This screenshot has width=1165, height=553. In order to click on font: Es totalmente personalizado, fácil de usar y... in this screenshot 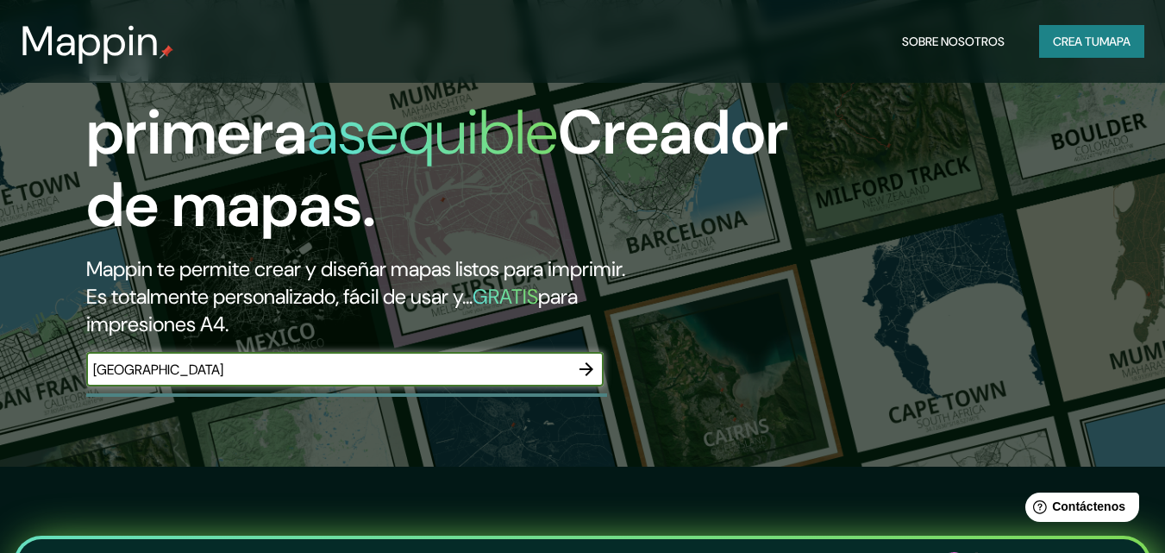, I will do `click(279, 296)`.